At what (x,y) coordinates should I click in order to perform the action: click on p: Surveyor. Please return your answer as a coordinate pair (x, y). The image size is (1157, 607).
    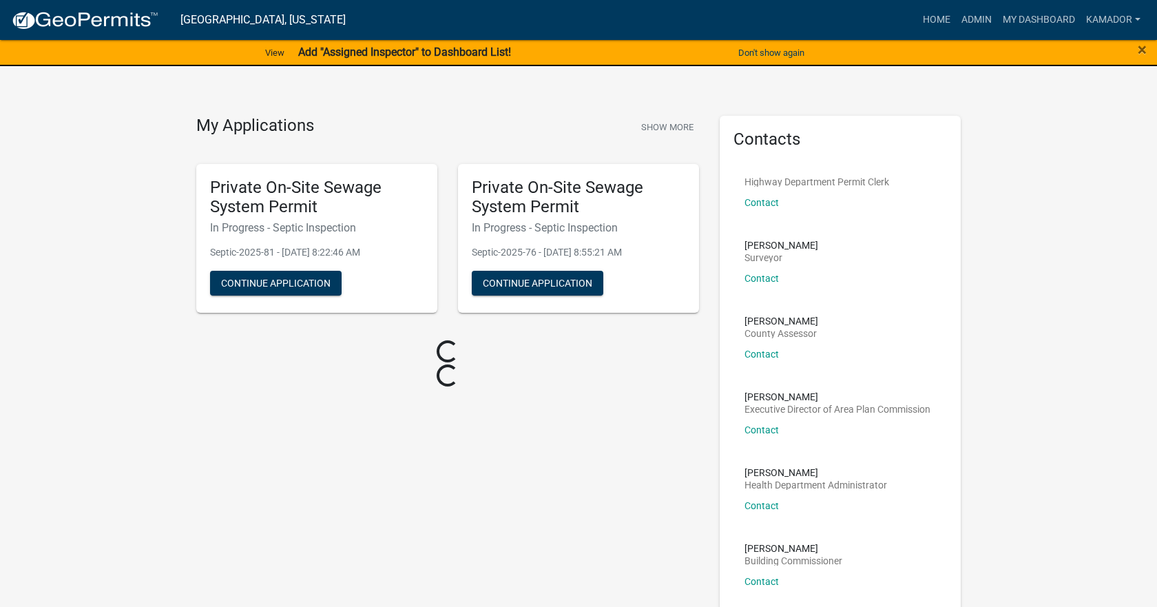
    Looking at the image, I should click on (781, 258).